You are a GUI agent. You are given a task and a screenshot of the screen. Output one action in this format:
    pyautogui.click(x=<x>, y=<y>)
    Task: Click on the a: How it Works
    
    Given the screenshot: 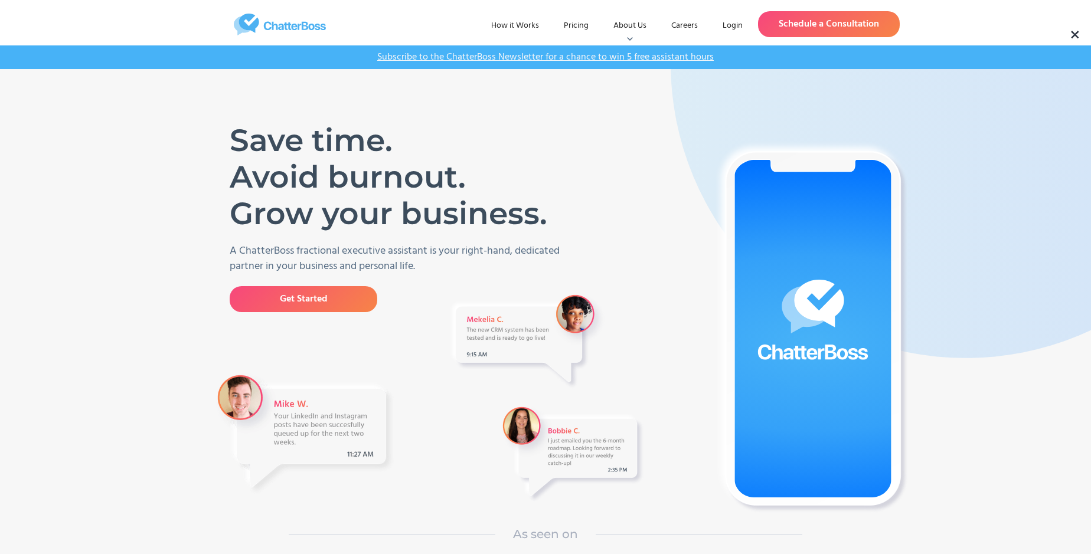 What is the action you would take?
    pyautogui.click(x=515, y=26)
    